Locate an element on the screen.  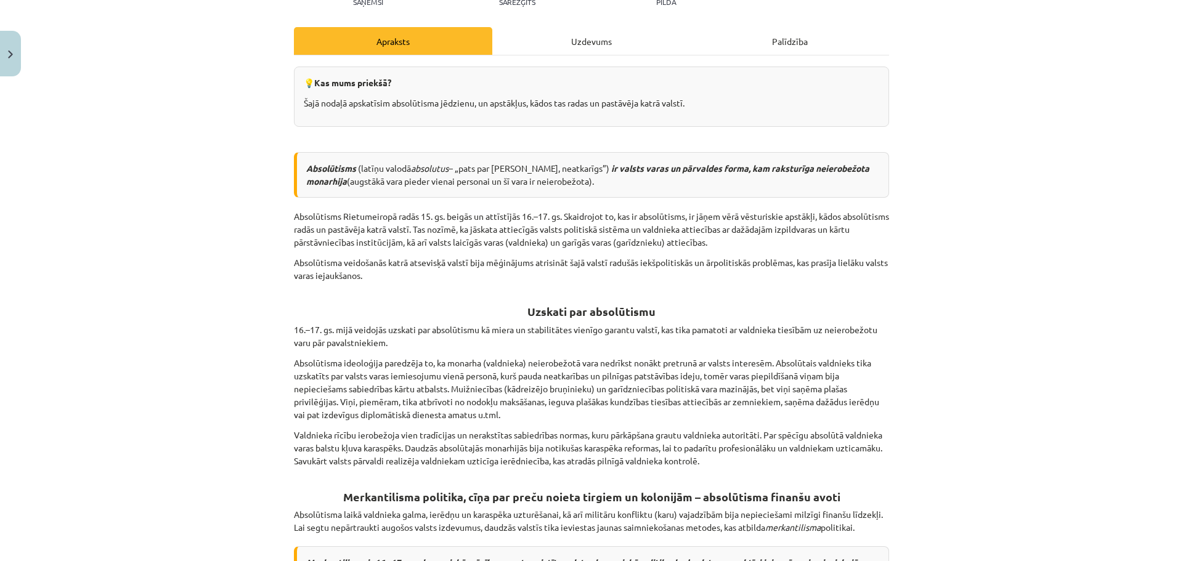
p: Šajā nodaļā apskatīsim absolūtisma jēdzienu, un apstākļus, kādos tas radas un pastāvēja katrā val... is located at coordinates (591, 103).